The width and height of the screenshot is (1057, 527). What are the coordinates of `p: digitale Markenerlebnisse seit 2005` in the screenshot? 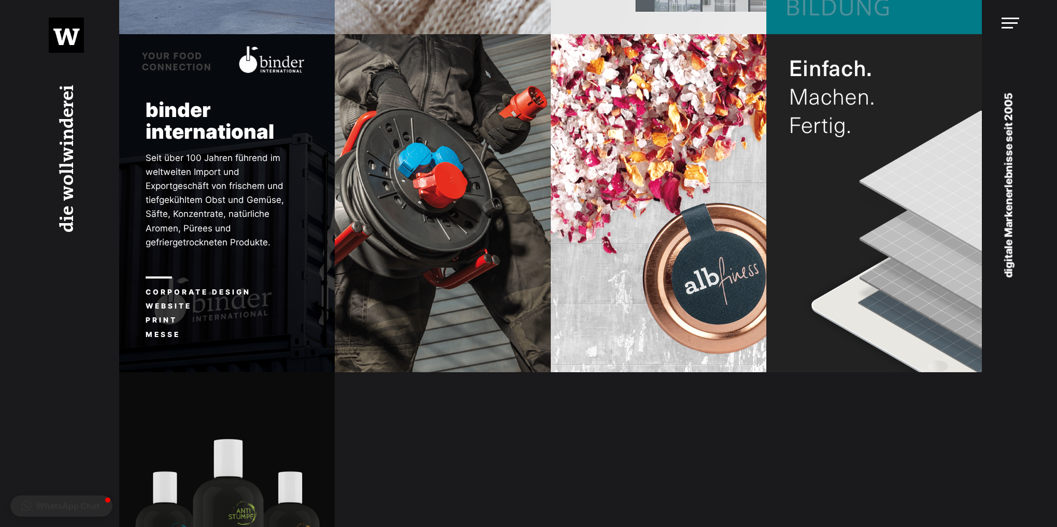 It's located at (1008, 186).